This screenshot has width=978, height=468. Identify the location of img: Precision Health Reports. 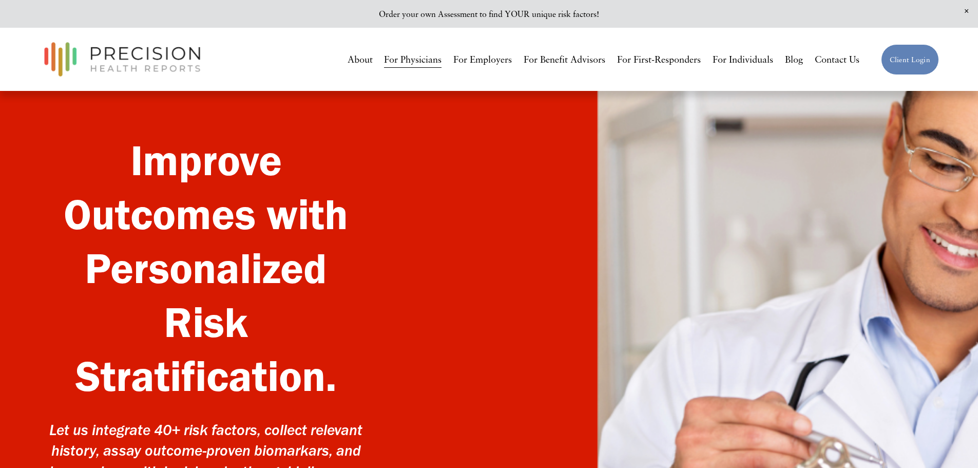
(122, 59).